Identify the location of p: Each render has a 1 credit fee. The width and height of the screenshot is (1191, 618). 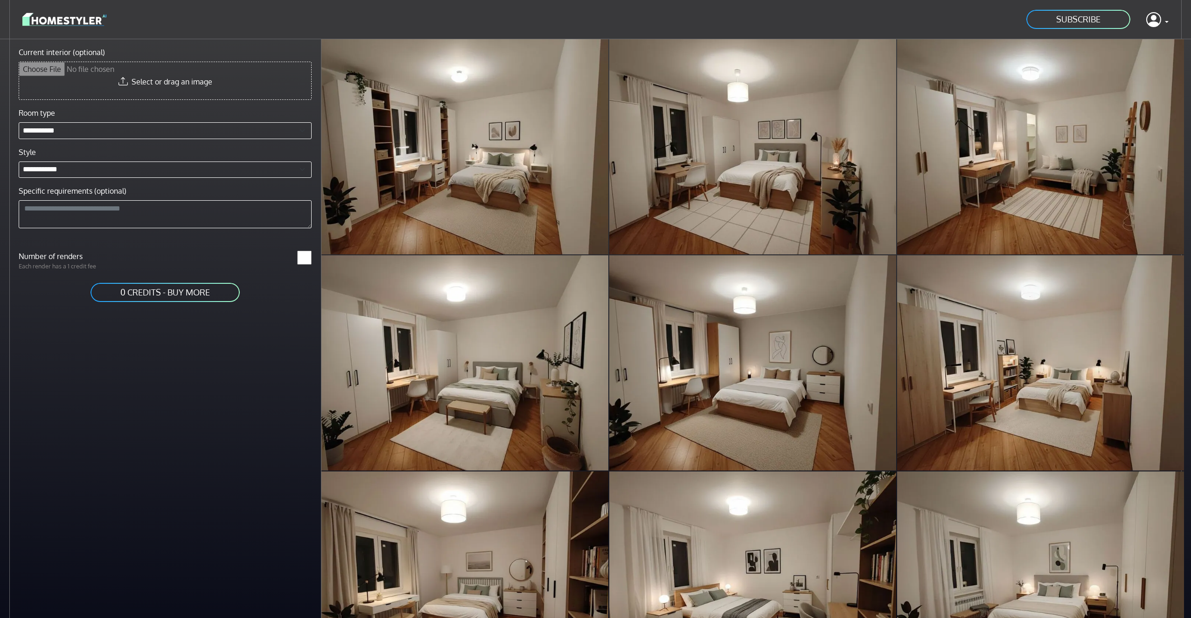
(89, 266).